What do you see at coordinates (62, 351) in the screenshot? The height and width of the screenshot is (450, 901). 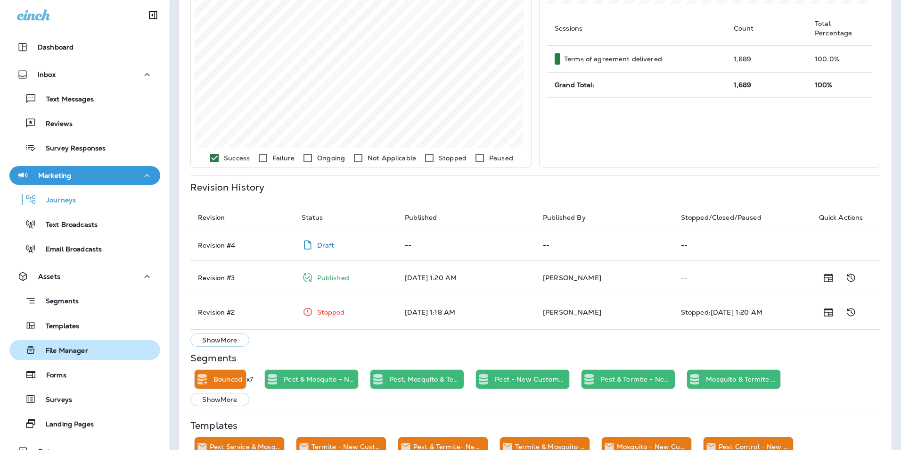 I see `p: File Manager` at bounding box center [62, 351].